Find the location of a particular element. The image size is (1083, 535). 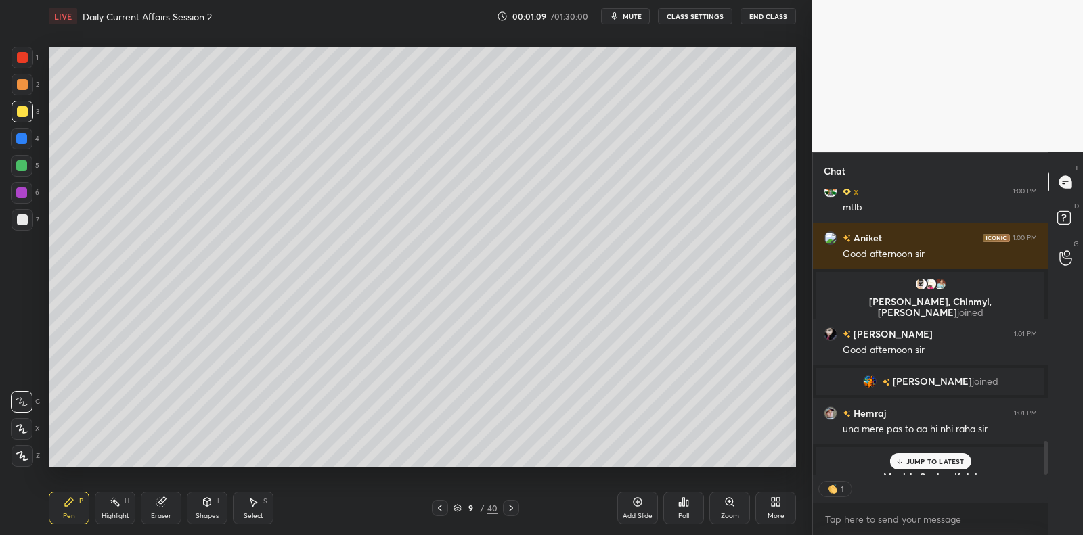

div: Select is located at coordinates (253, 516).